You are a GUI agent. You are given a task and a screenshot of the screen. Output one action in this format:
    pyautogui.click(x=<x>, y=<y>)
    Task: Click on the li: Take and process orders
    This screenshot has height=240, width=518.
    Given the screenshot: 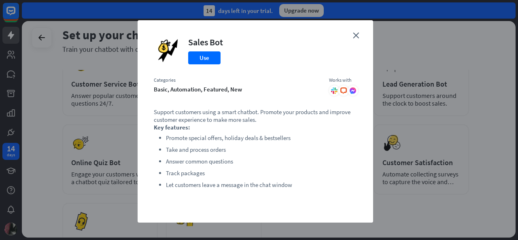 What is the action you would take?
    pyautogui.click(x=262, y=150)
    